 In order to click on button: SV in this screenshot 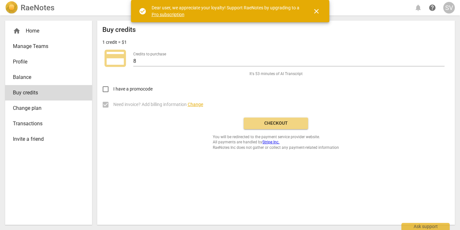, I will do `click(449, 8)`.